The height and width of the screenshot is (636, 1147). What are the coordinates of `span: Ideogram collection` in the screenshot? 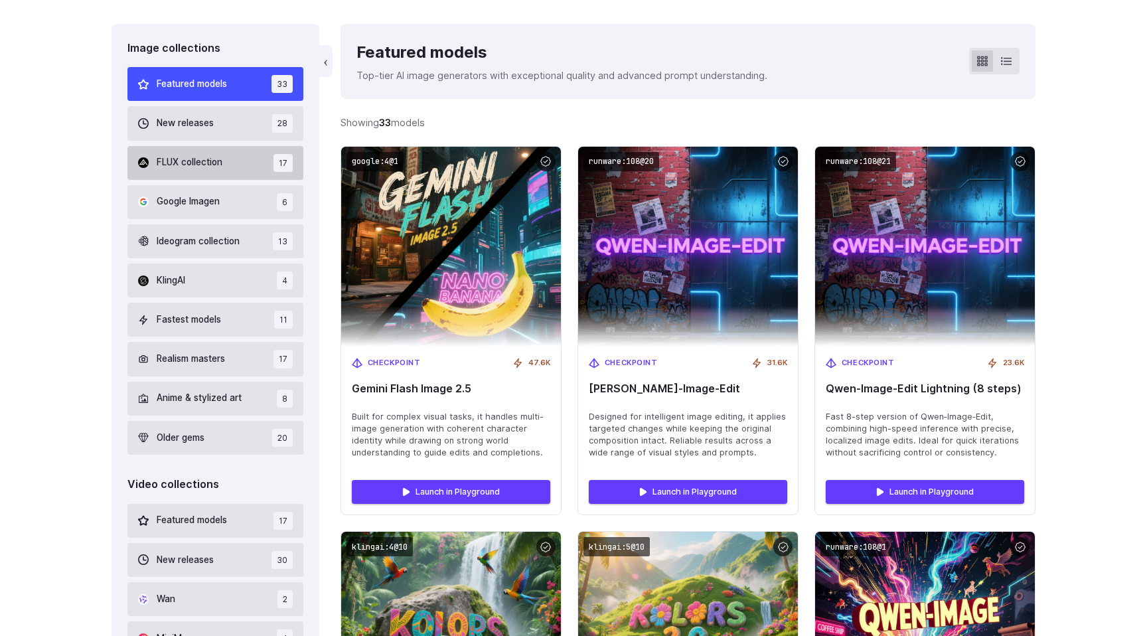 It's located at (198, 242).